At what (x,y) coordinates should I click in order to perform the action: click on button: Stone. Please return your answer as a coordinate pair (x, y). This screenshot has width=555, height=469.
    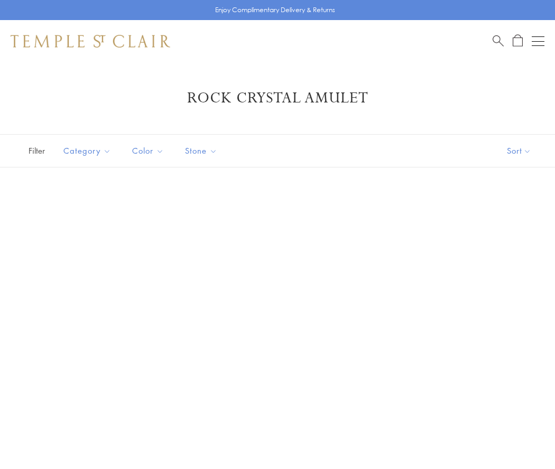
    Looking at the image, I should click on (201, 151).